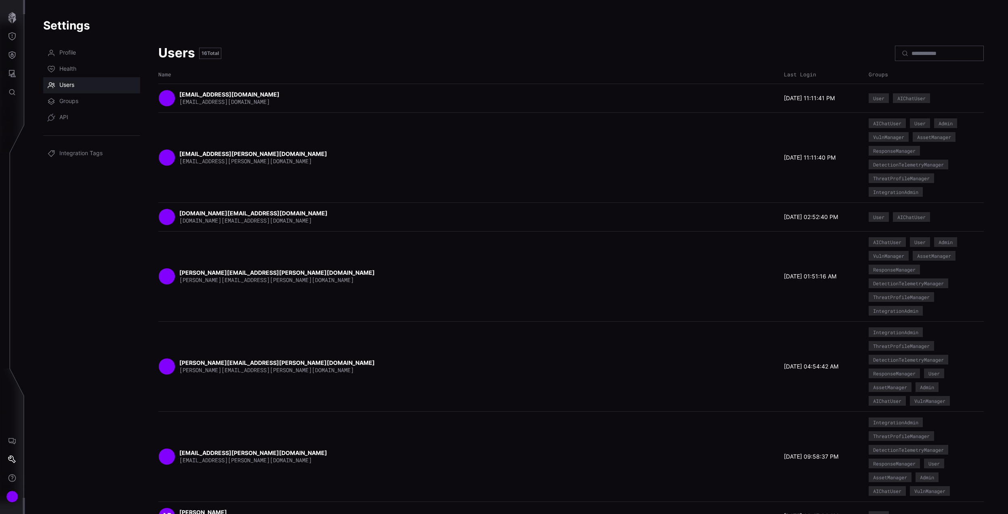 The image size is (1008, 514). I want to click on a: Integration Tags, so click(92, 154).